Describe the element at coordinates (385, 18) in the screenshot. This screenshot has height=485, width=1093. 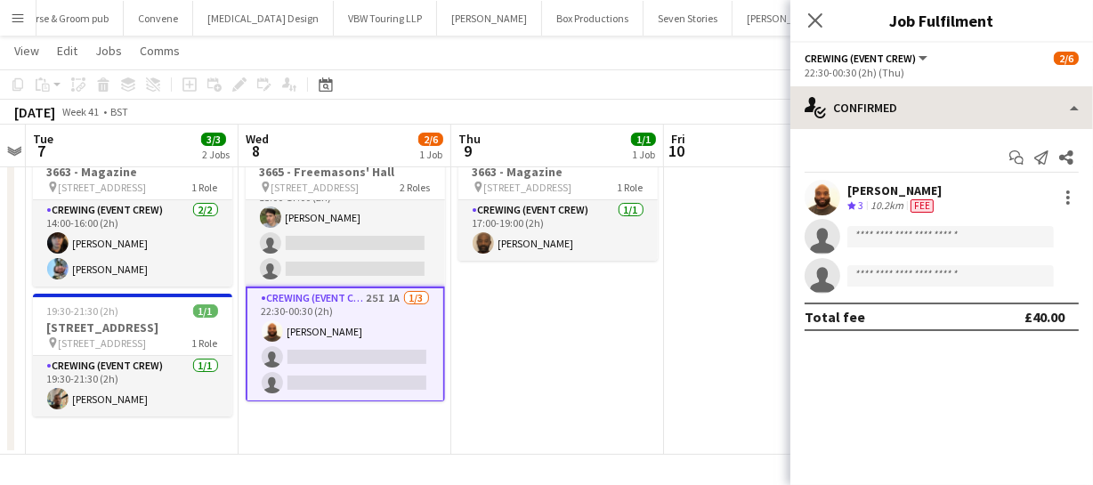
I see `button: VBW Touring LLP` at that location.